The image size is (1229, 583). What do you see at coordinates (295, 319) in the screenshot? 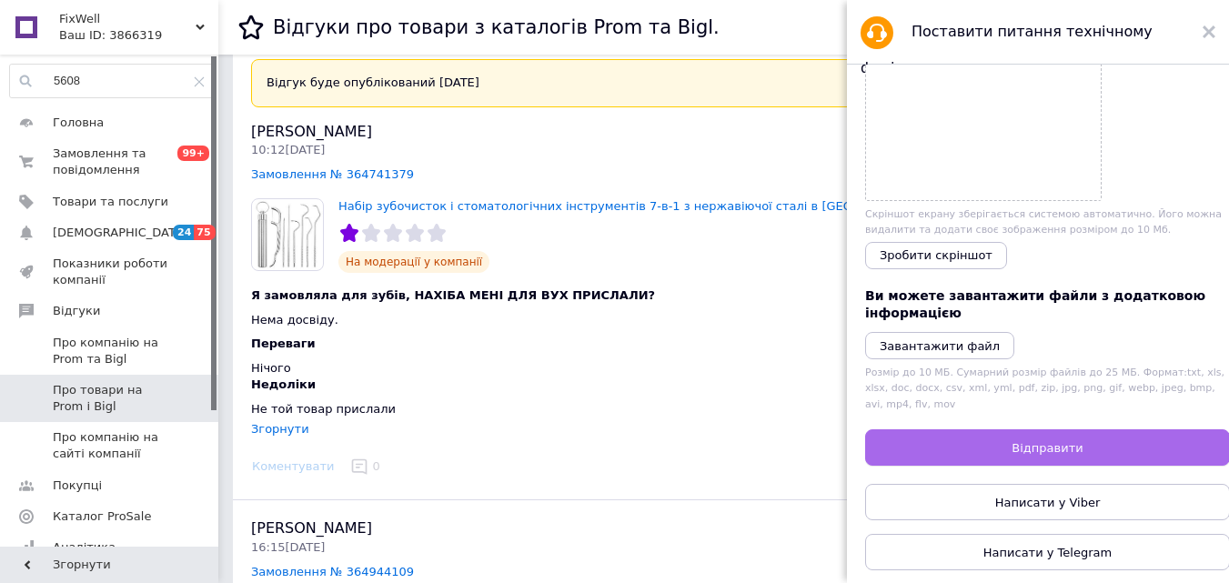
I see `span: Нема досвіду.` at bounding box center [295, 319].